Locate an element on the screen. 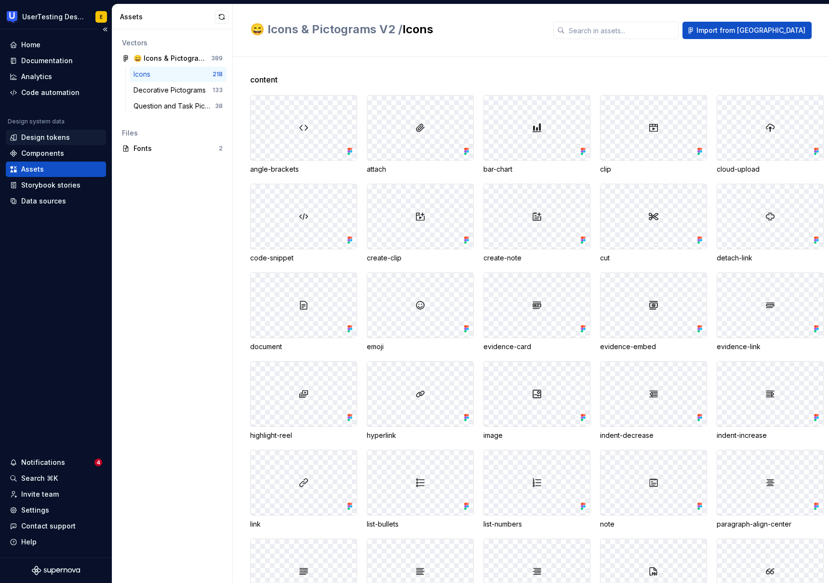 This screenshot has width=829, height=583. div: code-snippet is located at coordinates (304, 258).